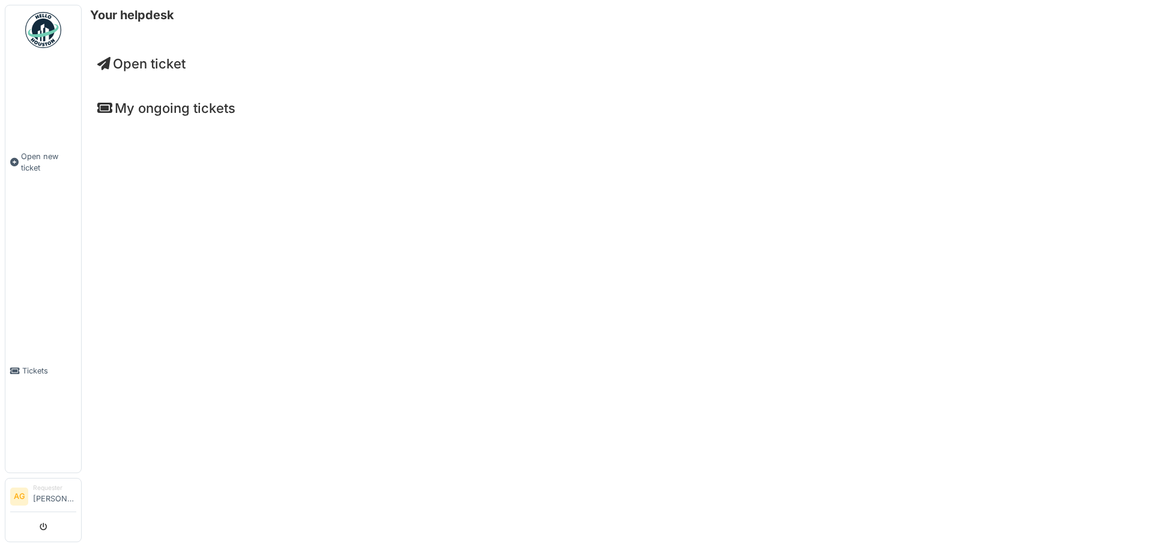 This screenshot has width=1153, height=547. I want to click on h4: My ongoing tickets, so click(618, 108).